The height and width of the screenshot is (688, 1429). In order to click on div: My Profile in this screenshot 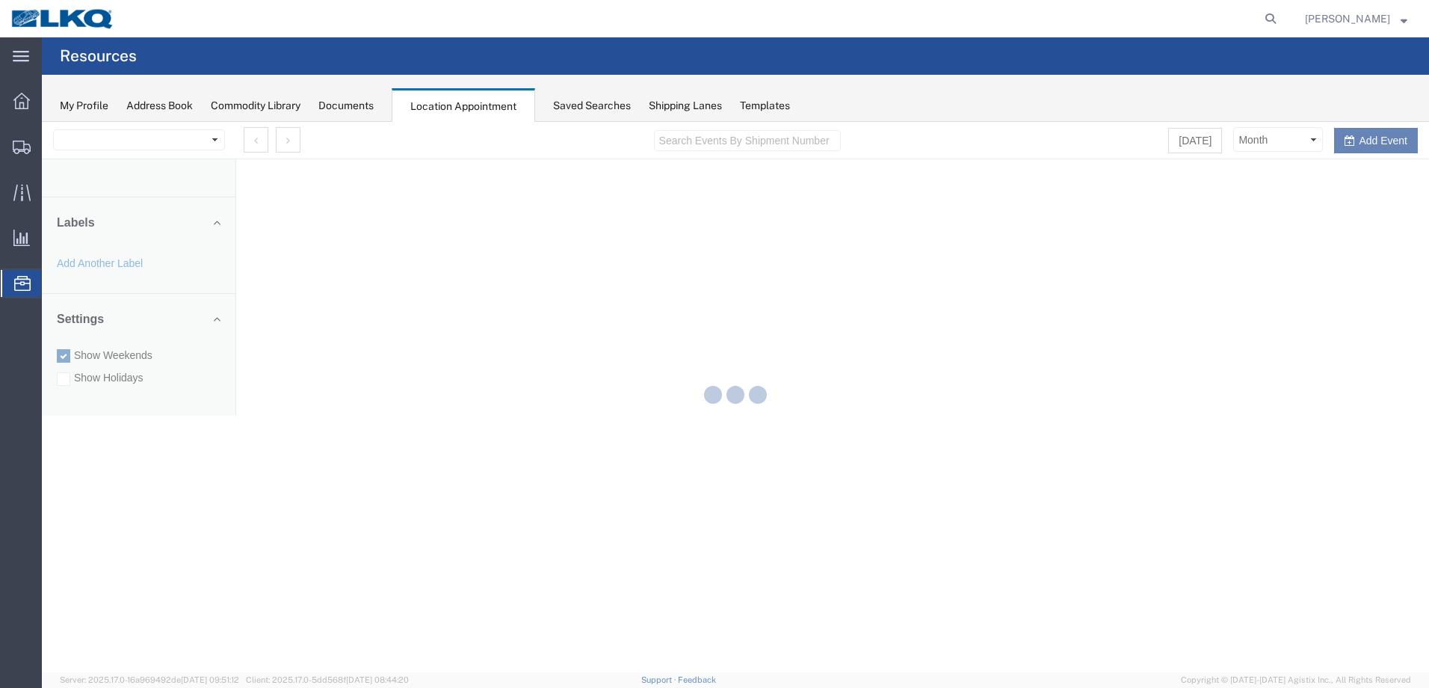, I will do `click(84, 105)`.